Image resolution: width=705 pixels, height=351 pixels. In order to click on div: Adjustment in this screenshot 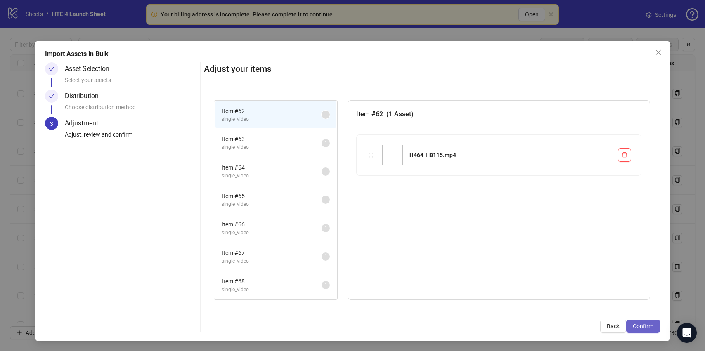, I will do `click(85, 123)`.